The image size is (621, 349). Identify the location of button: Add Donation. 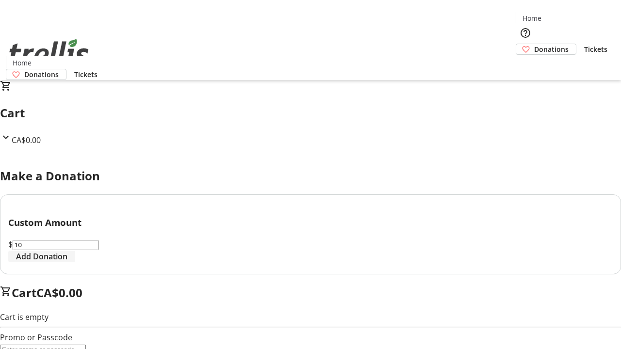
(42, 257).